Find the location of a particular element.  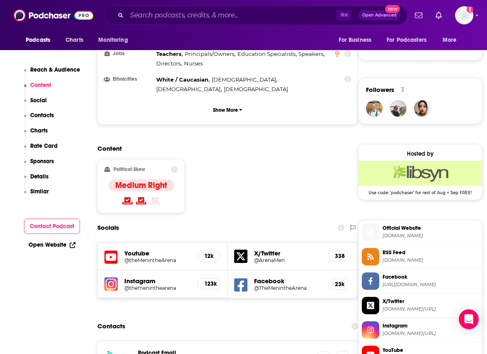

button: Sponsors is located at coordinates (39, 165).